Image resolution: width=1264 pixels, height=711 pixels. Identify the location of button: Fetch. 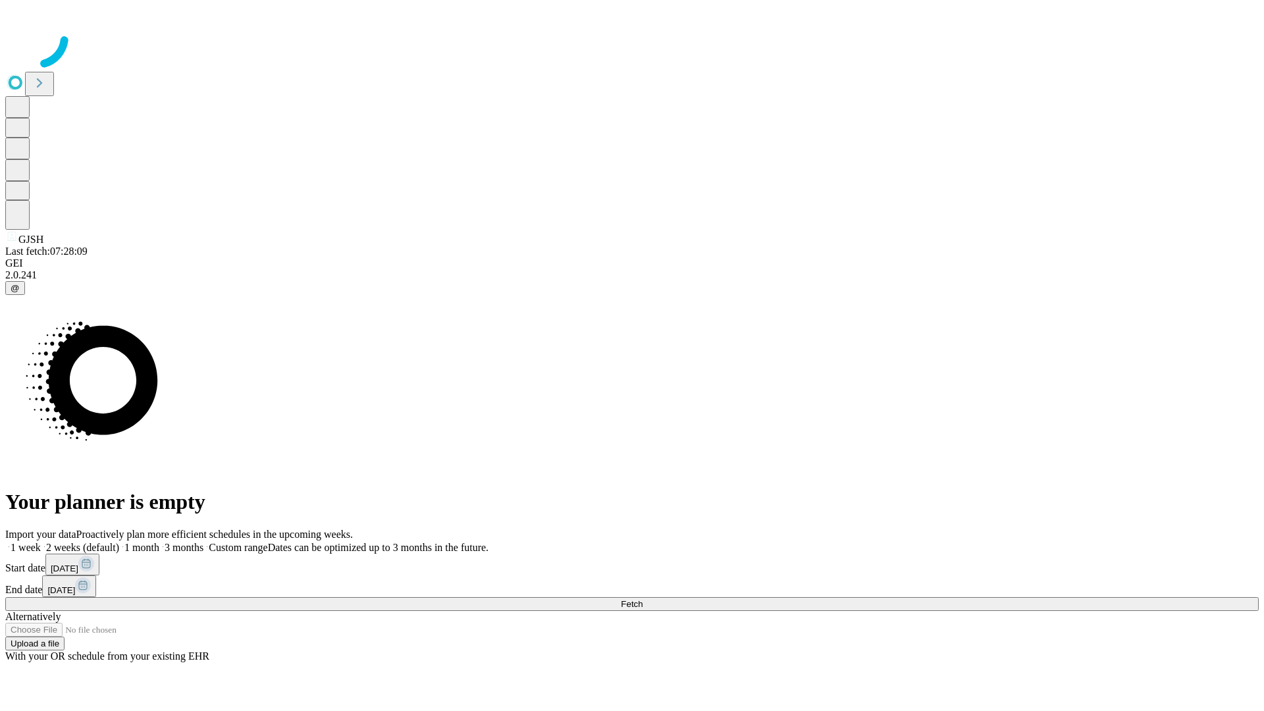
(632, 604).